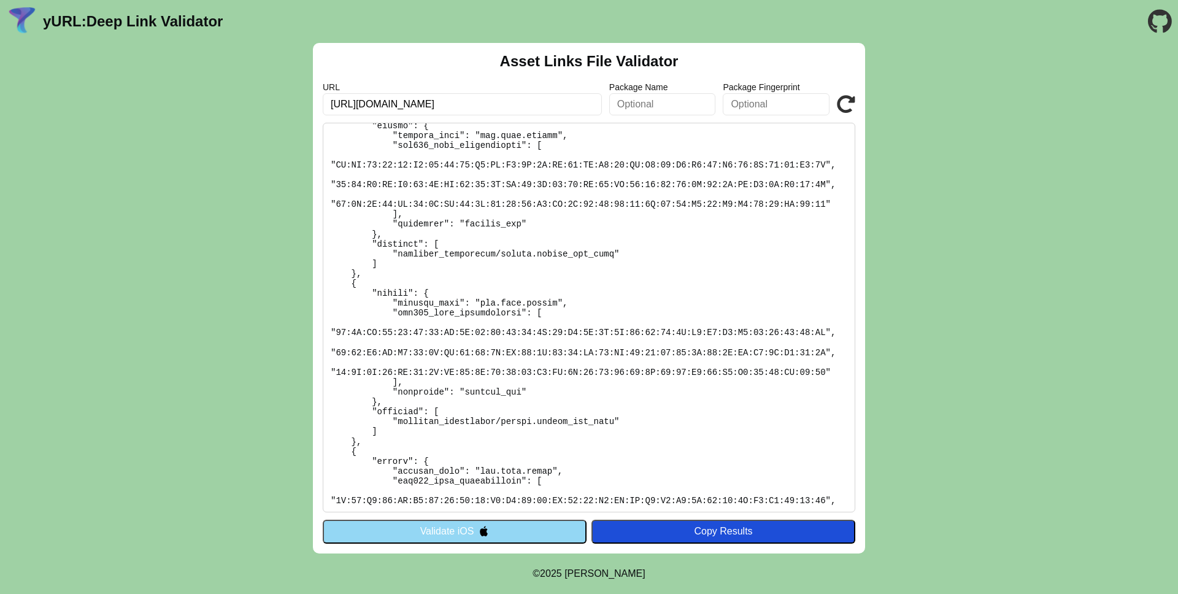 The width and height of the screenshot is (1178, 594). I want to click on pre: Lorem ipsu do: sitam://cons.adip.el/.sedd-eiusm/temporinci.utla Et Dolorema: Aliq Enimadm-veni: [..., so click(589, 317).